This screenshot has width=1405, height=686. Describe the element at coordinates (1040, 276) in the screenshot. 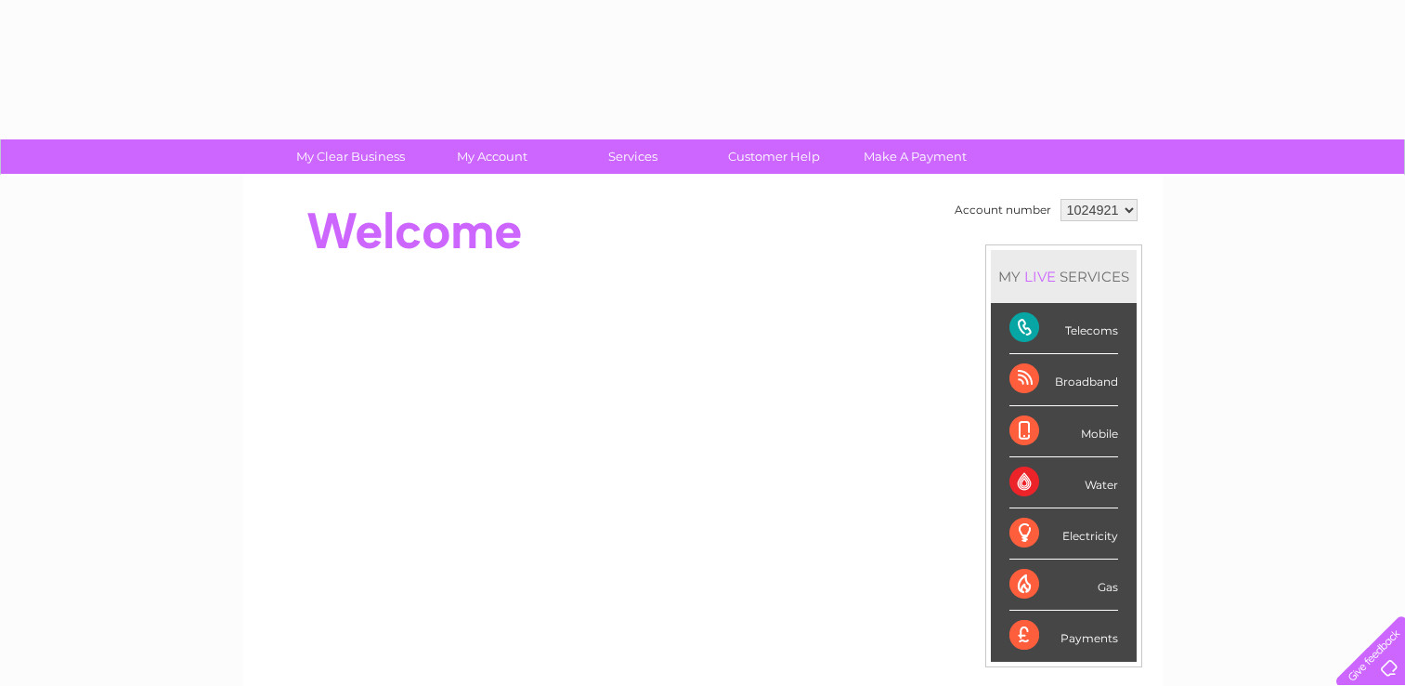

I see `div: LIVE` at that location.